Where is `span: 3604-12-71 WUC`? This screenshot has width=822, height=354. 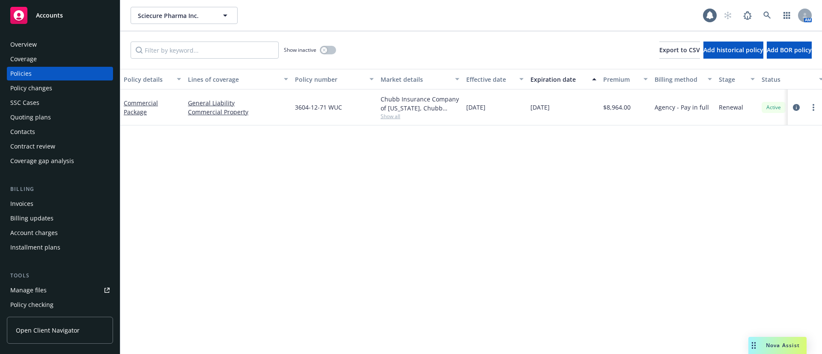 span: 3604-12-71 WUC is located at coordinates (318, 107).